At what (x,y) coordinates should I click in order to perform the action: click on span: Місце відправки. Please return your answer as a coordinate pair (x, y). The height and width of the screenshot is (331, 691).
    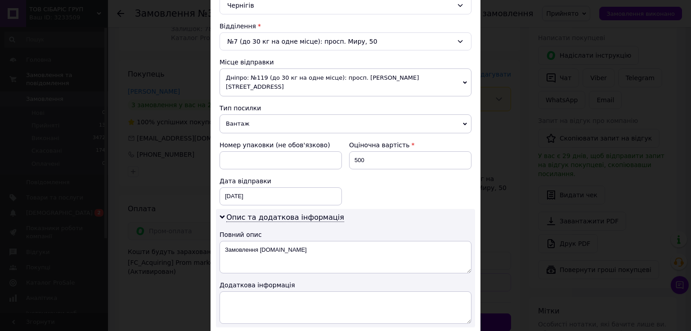
    Looking at the image, I should click on (246, 62).